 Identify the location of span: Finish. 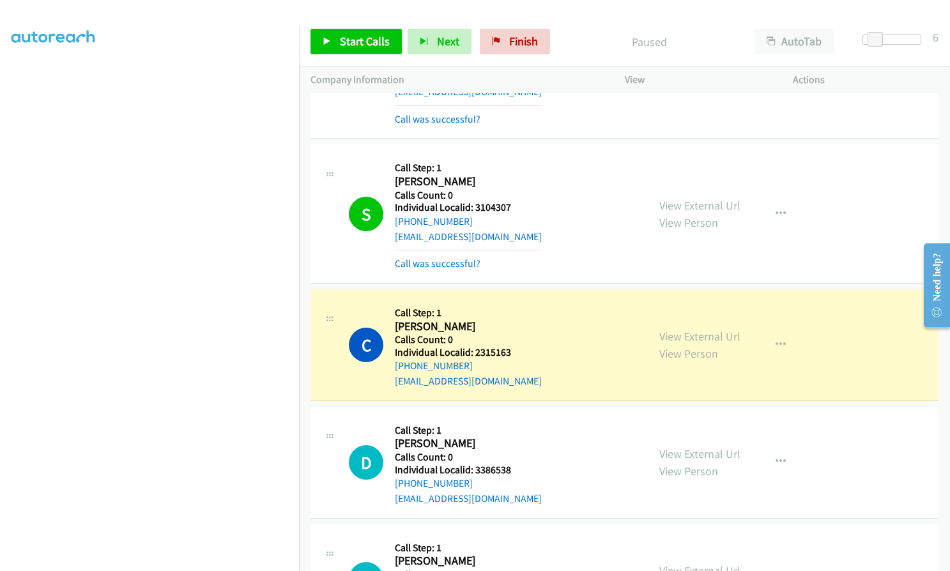
(523, 41).